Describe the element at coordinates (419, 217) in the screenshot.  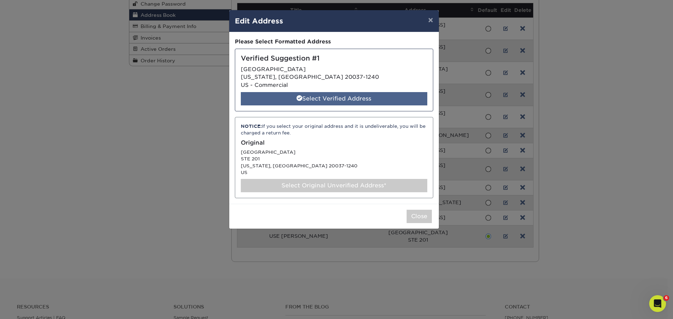
I see `button: Close` at that location.